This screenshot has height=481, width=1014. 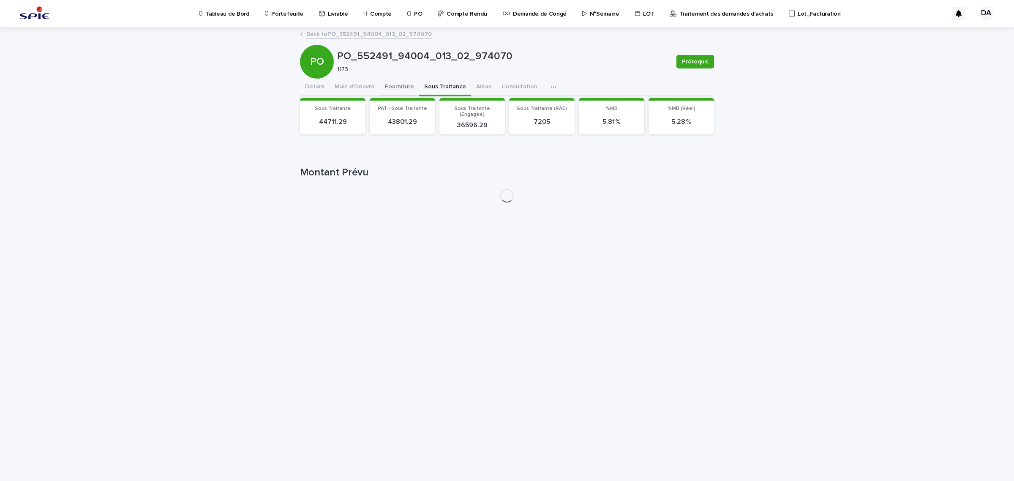 What do you see at coordinates (369, 33) in the screenshot?
I see `a: Back toPO_552491_94004_013_02_974070` at bounding box center [369, 33].